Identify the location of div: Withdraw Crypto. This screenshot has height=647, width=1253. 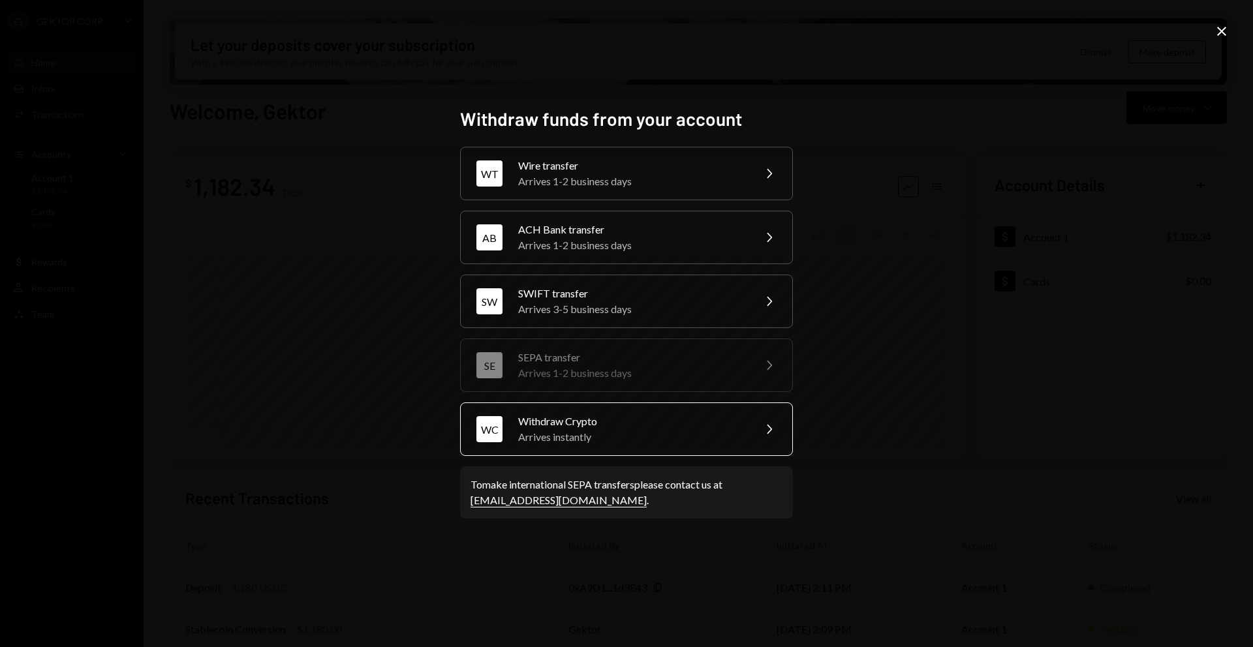
(632, 422).